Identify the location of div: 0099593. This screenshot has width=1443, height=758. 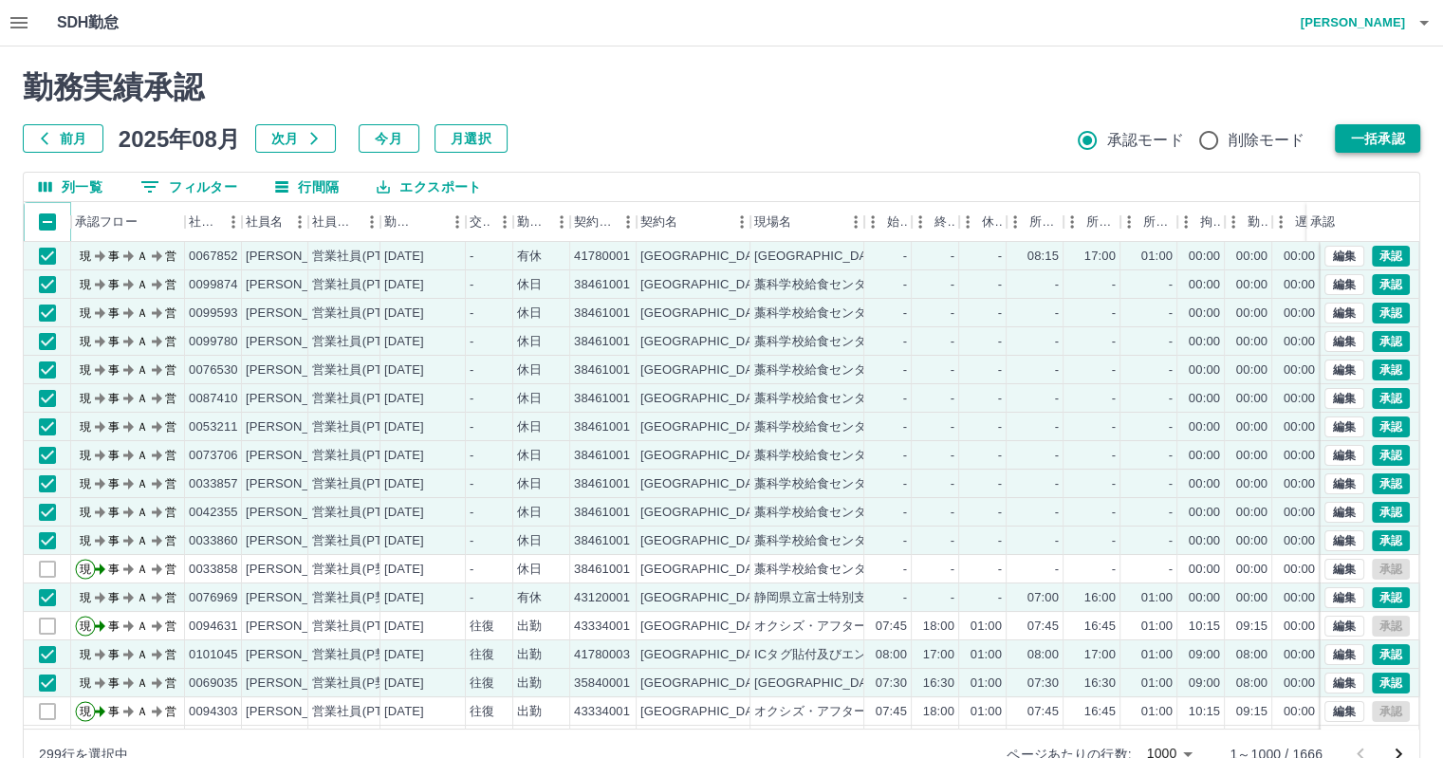
(213, 313).